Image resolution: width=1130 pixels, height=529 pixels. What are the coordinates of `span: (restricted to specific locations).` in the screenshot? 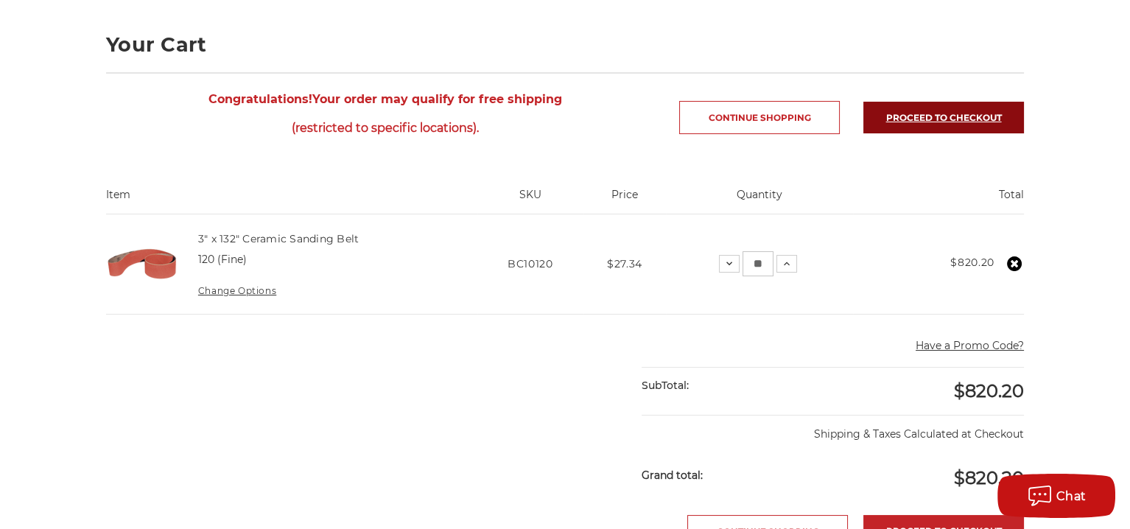 It's located at (385, 127).